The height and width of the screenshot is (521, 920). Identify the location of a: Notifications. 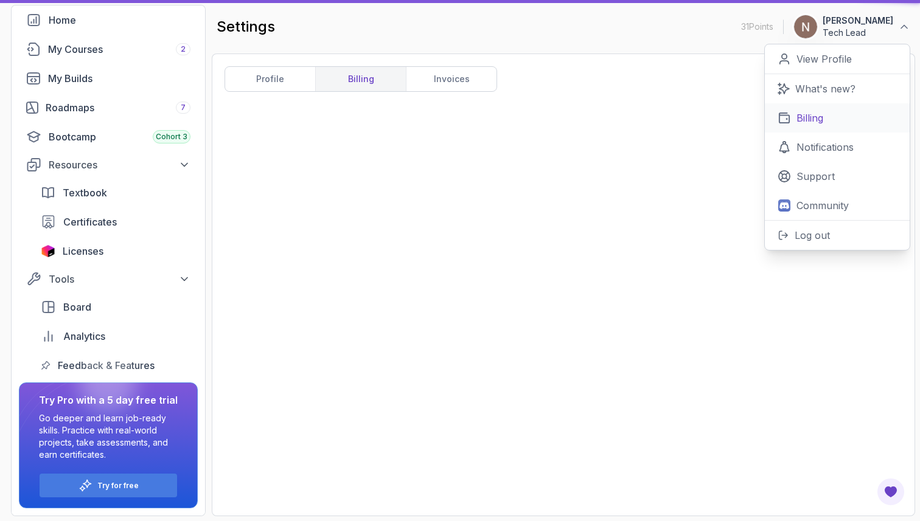
(837, 147).